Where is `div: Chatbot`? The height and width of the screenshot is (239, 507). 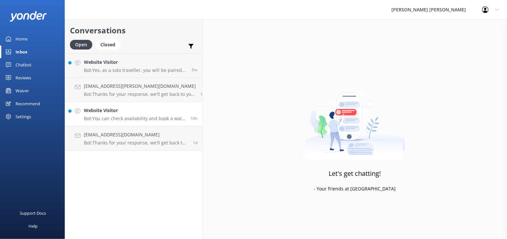
div: Chatbot is located at coordinates (23, 65).